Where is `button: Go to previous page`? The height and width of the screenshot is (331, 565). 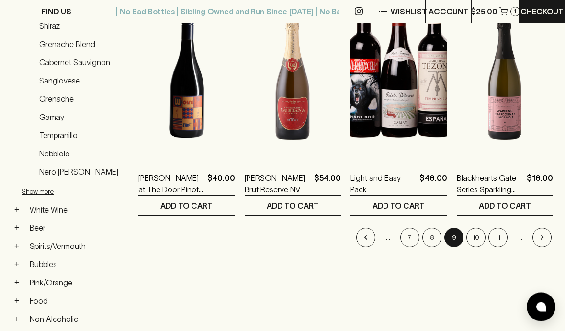 button: Go to previous page is located at coordinates (366, 238).